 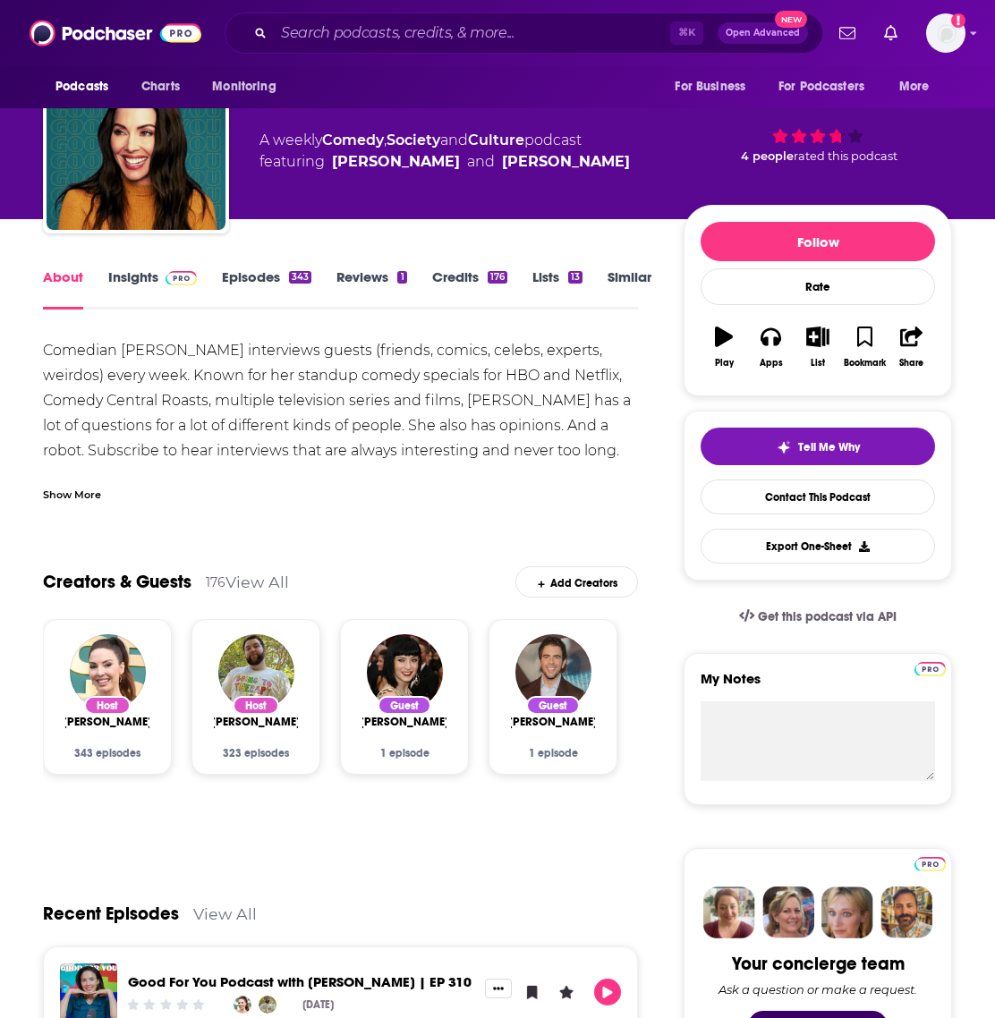 What do you see at coordinates (818, 447) in the screenshot?
I see `button: tell me why sparkleTell Me Why` at bounding box center [818, 447].